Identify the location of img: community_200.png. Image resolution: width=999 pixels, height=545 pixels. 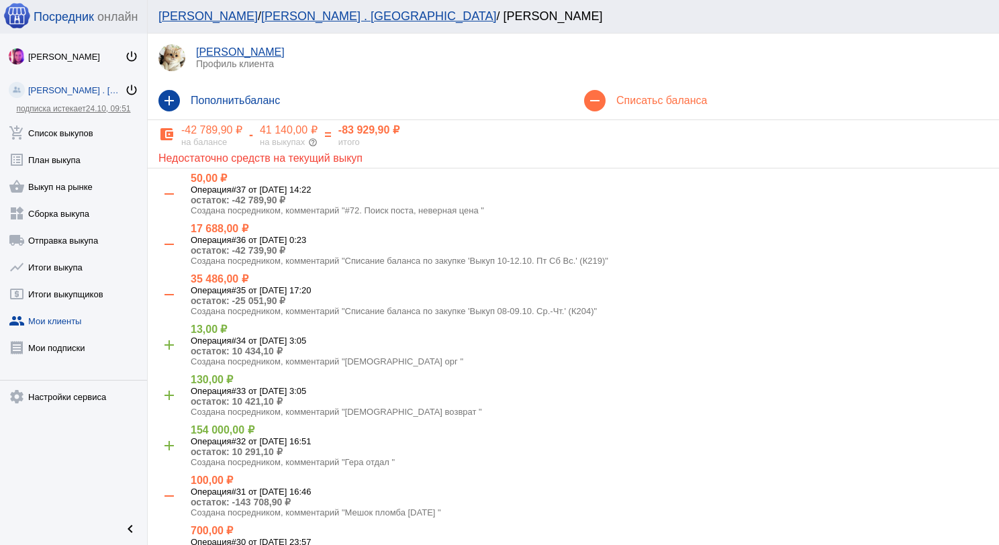
(17, 90).